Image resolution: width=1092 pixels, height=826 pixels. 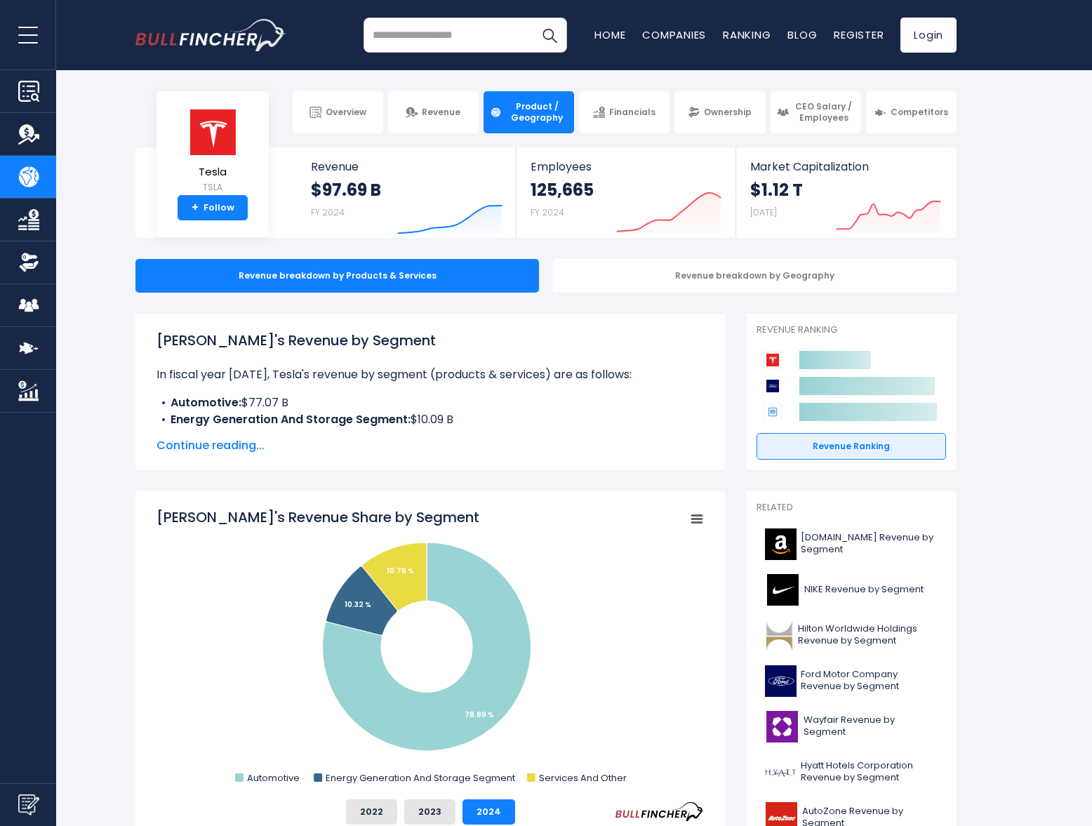 I want to click on button: 2024, so click(x=488, y=812).